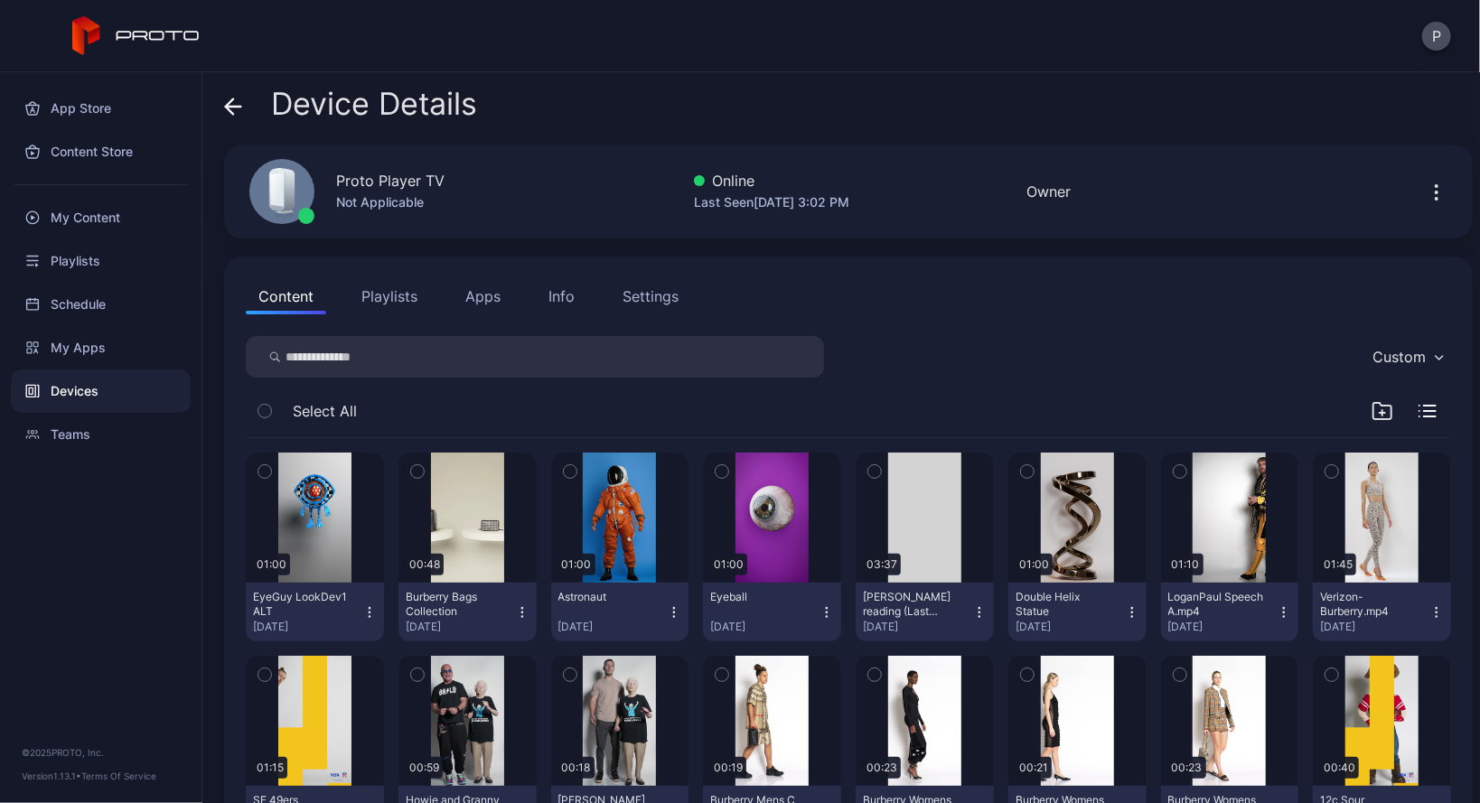 The height and width of the screenshot is (803, 1480). What do you see at coordinates (772, 181) in the screenshot?
I see `div: Online` at bounding box center [772, 181].